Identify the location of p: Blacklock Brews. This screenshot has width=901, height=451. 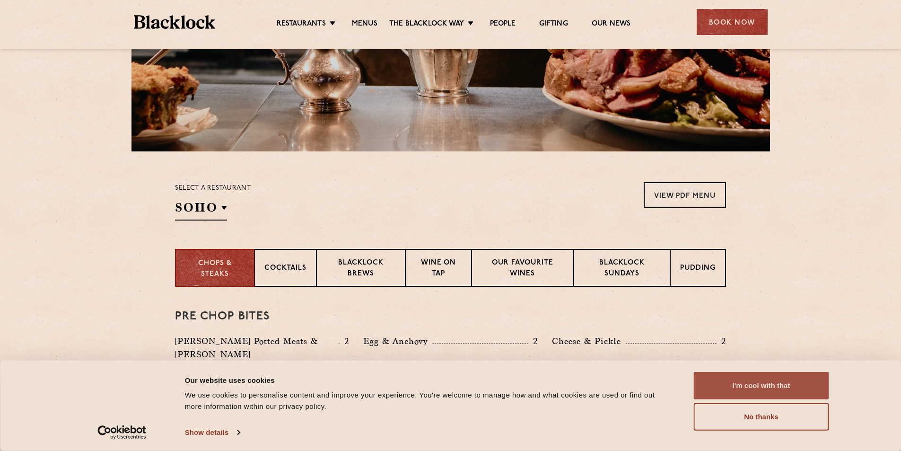
(361, 269).